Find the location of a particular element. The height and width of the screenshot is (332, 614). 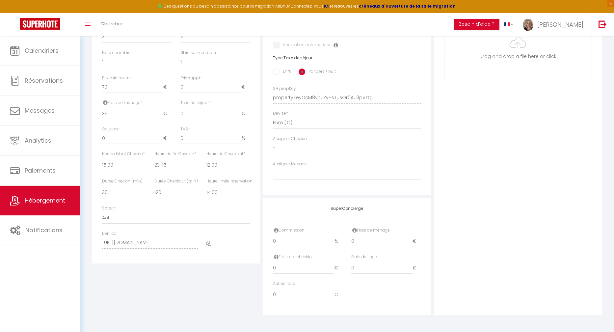

label: Statut is located at coordinates (109, 208).